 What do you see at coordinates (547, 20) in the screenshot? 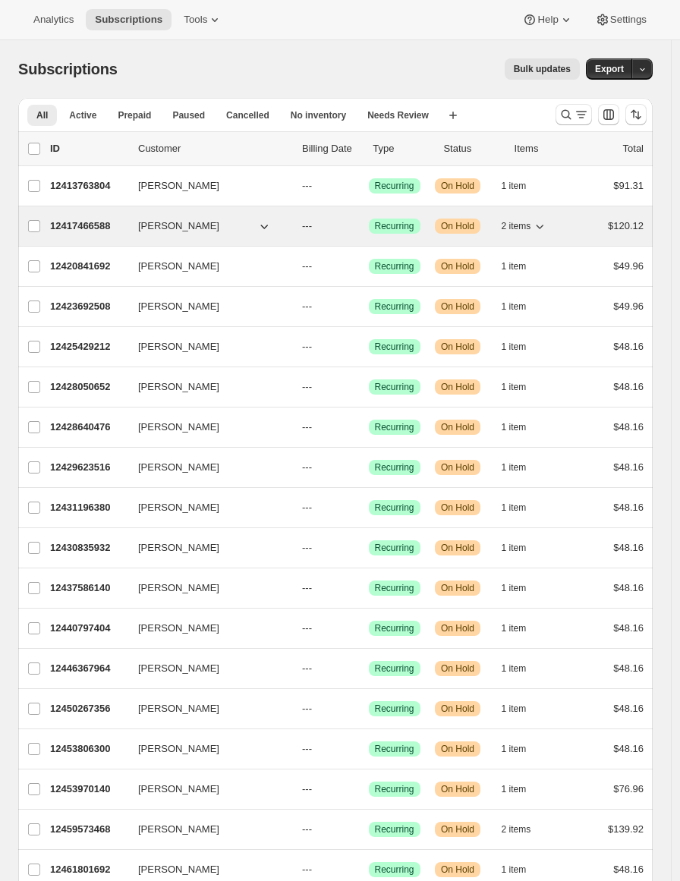
I see `button: Help` at bounding box center [547, 20].